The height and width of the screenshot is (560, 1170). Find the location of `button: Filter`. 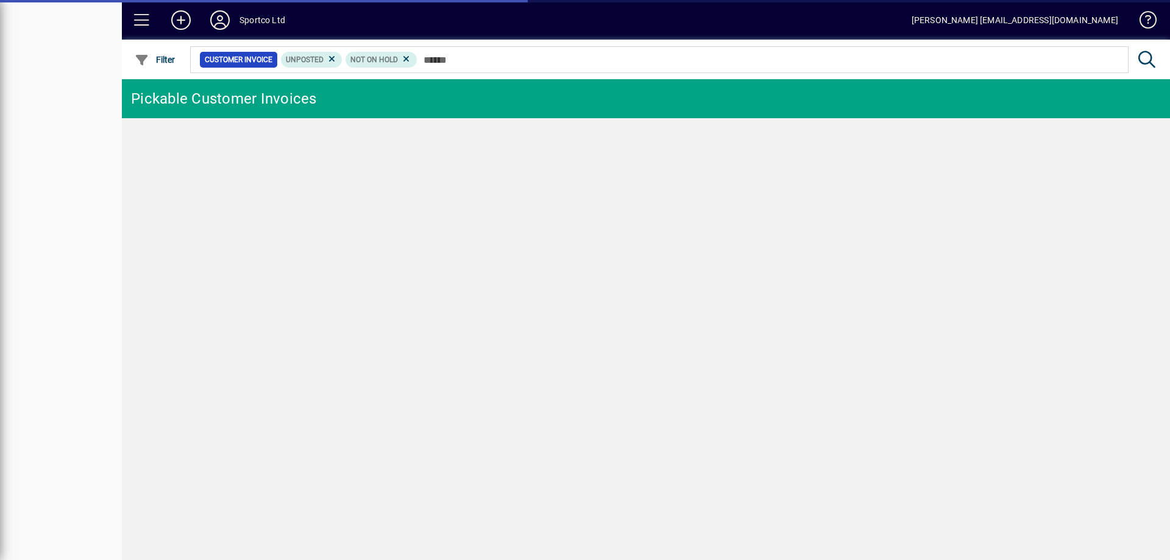

button: Filter is located at coordinates (155, 60).